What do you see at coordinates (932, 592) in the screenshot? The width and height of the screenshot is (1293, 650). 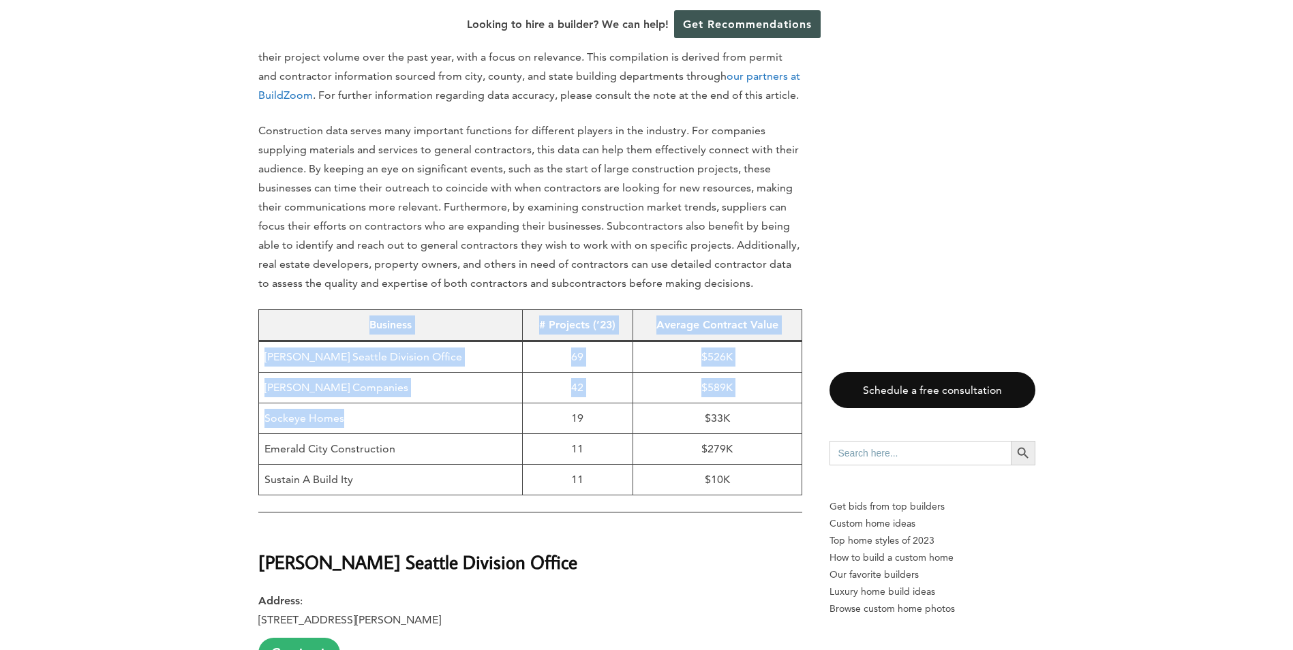 I see `p: Luxury home build ideas` at bounding box center [932, 592].